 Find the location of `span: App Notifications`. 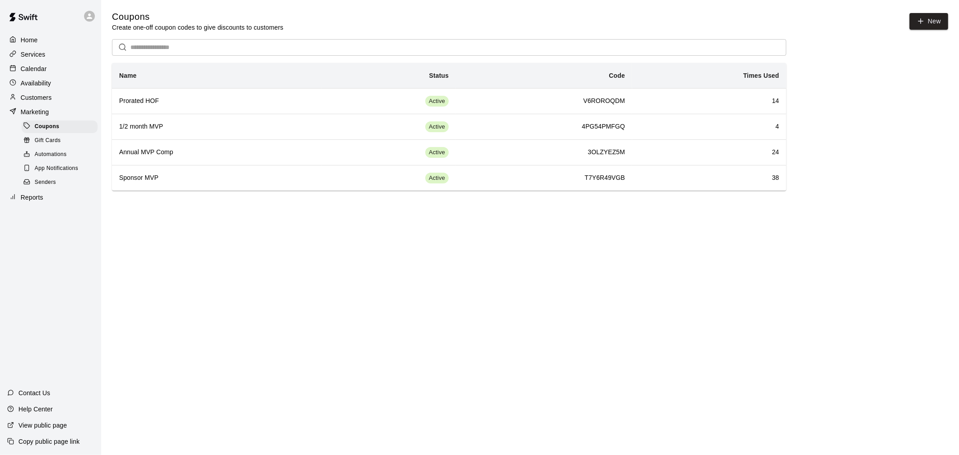

span: App Notifications is located at coordinates (56, 169).